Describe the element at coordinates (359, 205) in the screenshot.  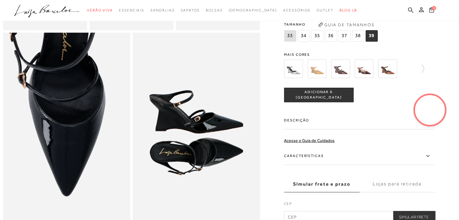
I see `label: CEP` at that location.